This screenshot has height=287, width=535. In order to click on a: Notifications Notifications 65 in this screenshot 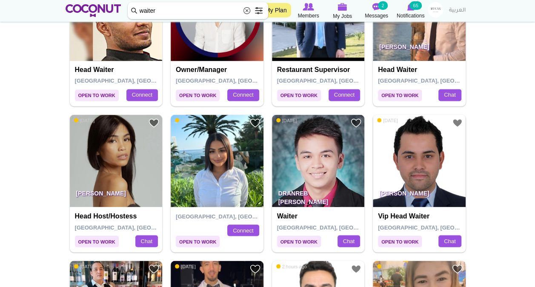, I will do `click(411, 11)`.